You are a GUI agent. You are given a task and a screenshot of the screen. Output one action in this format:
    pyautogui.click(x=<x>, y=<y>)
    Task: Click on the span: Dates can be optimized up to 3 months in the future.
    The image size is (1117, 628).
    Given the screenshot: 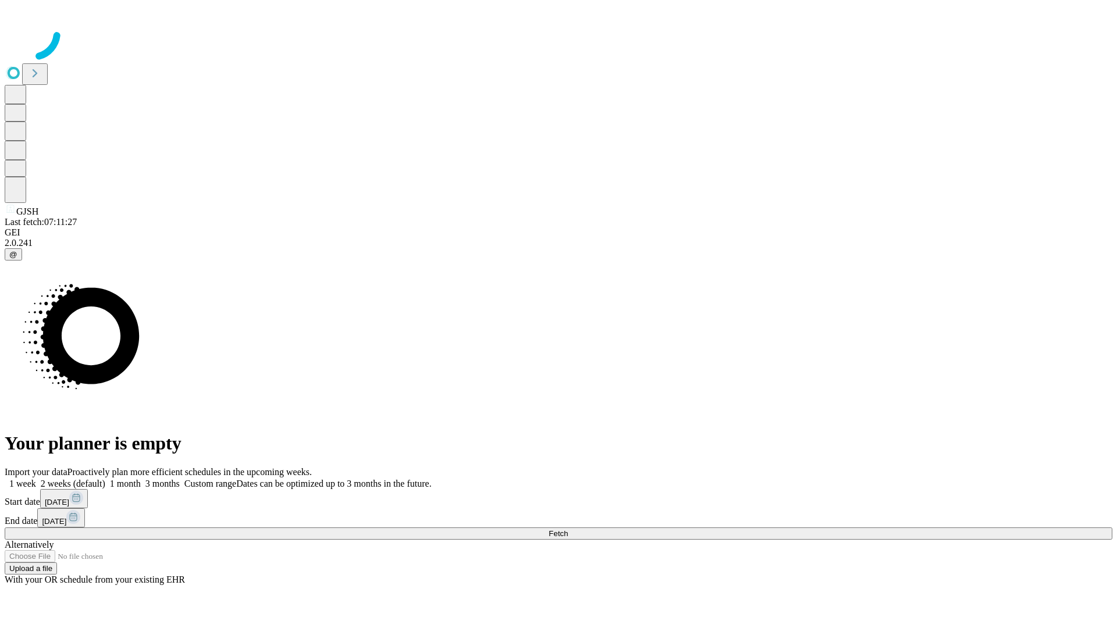 What is the action you would take?
    pyautogui.click(x=333, y=484)
    